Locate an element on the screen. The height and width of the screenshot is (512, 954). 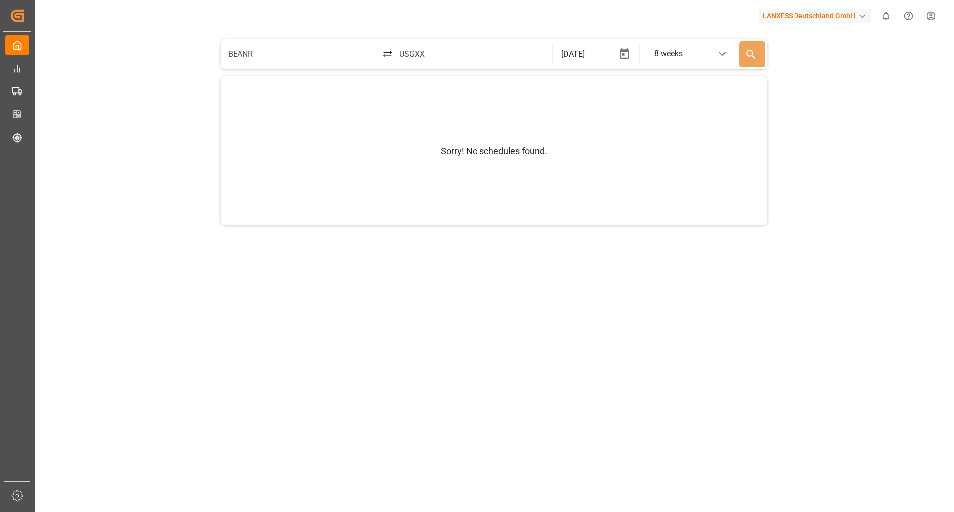
button: LANXESS Deutschland GmbH is located at coordinates (816, 16).